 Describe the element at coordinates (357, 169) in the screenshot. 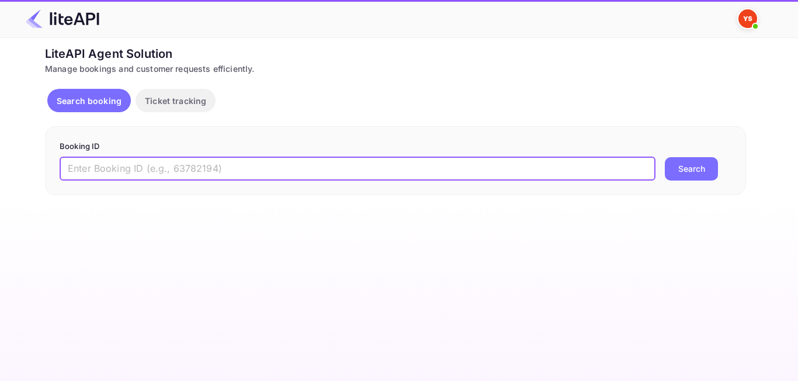

I see `input: Enter Booking ID (e.g., 63782194)` at that location.